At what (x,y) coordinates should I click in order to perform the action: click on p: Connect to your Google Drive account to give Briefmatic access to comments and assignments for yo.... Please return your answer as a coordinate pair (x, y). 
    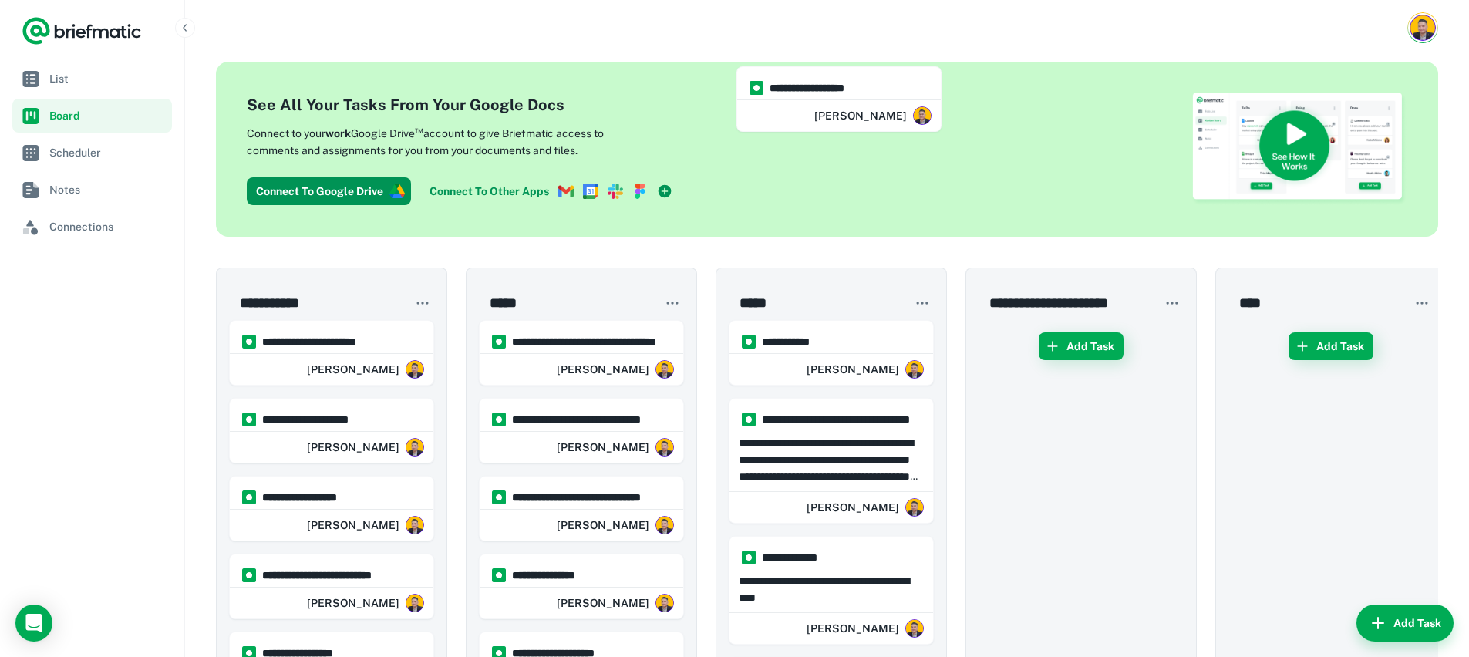
    Looking at the image, I should click on (451, 140).